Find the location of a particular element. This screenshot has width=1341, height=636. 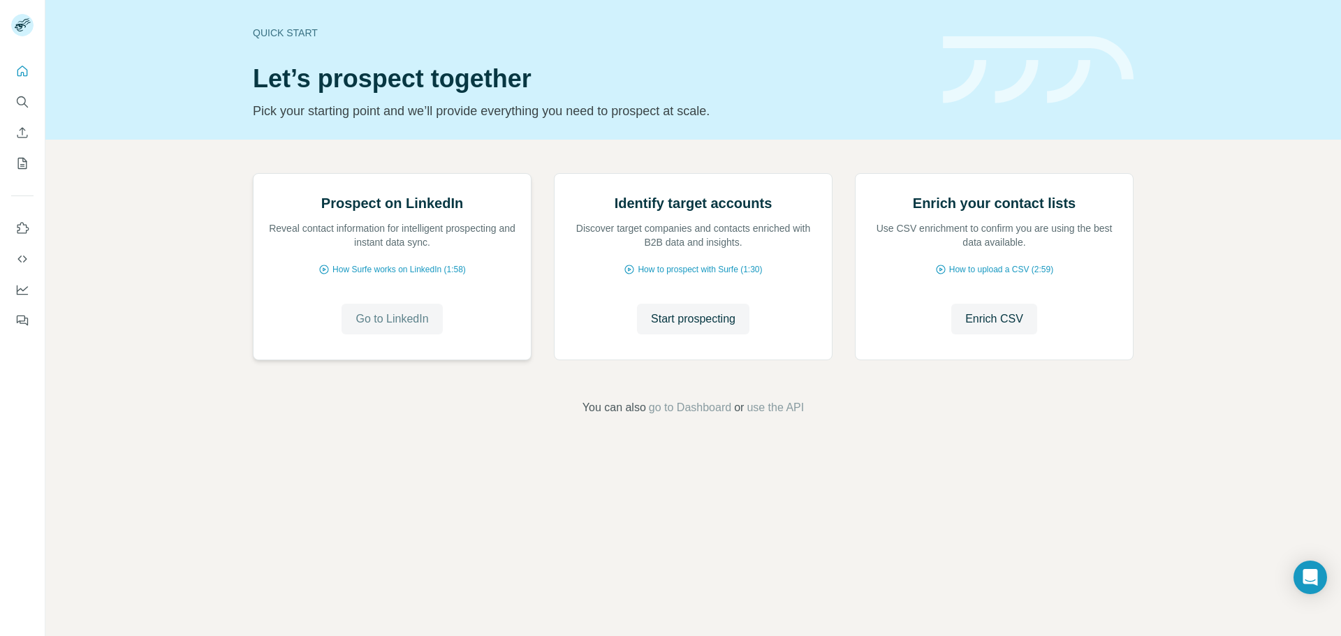

button: Feedback is located at coordinates (22, 321).